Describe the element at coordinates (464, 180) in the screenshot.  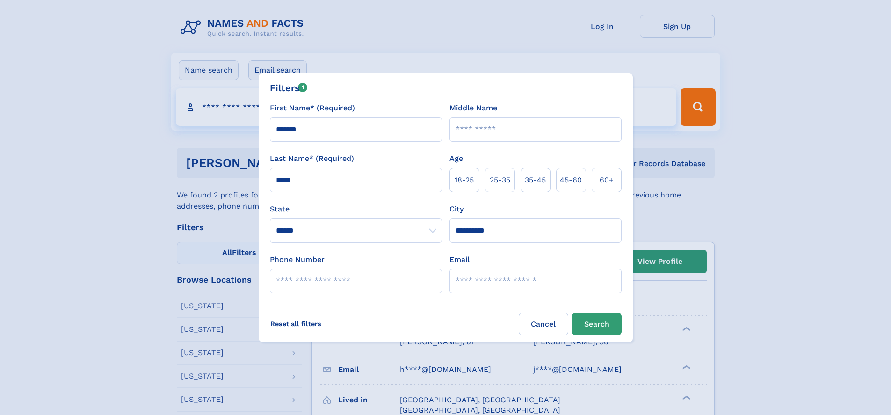
I see `span: 18‑25` at that location.